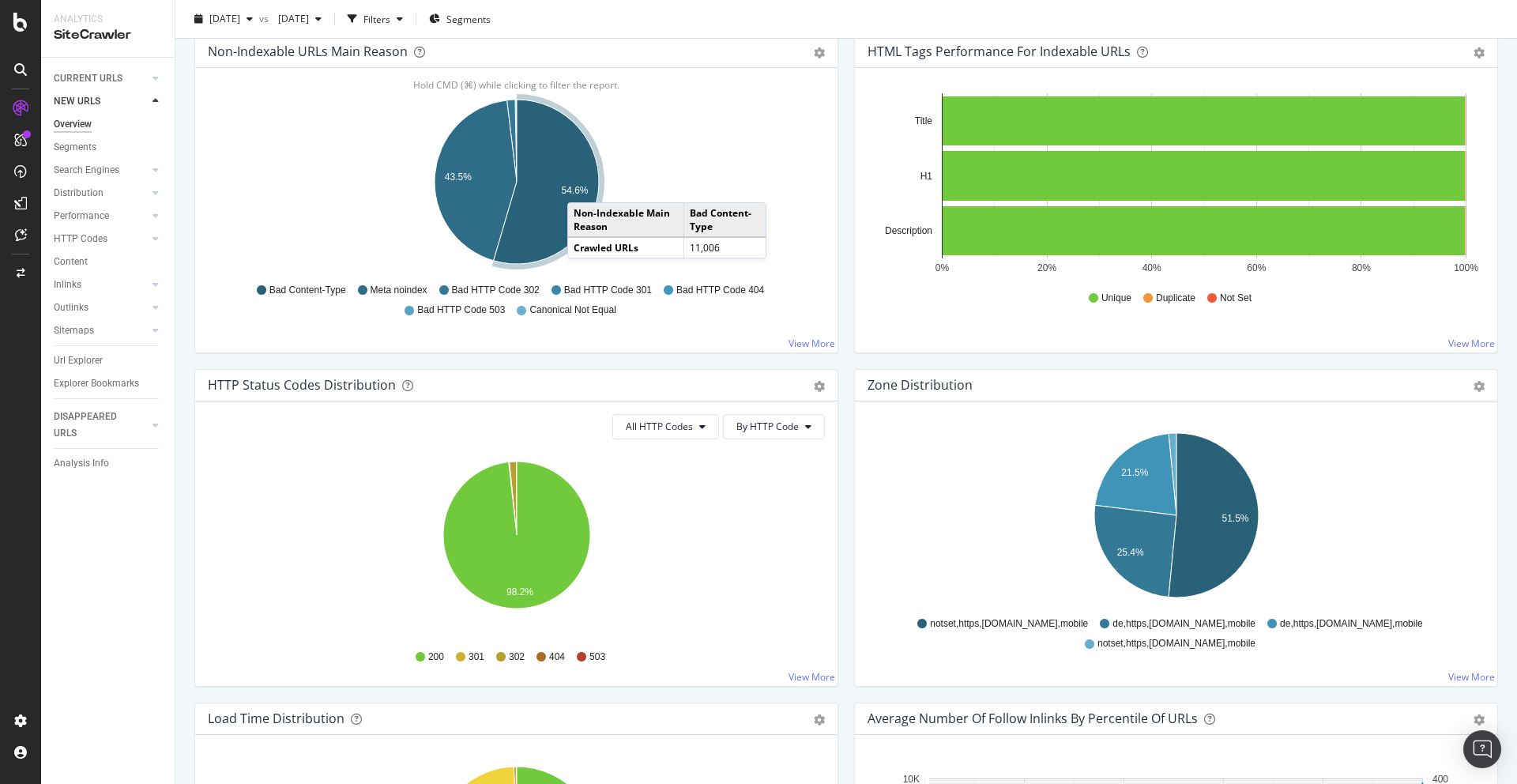 The height and width of the screenshot is (784, 1517). Describe the element at coordinates (574, 190) in the screenshot. I see `text: 54.6%` at that location.